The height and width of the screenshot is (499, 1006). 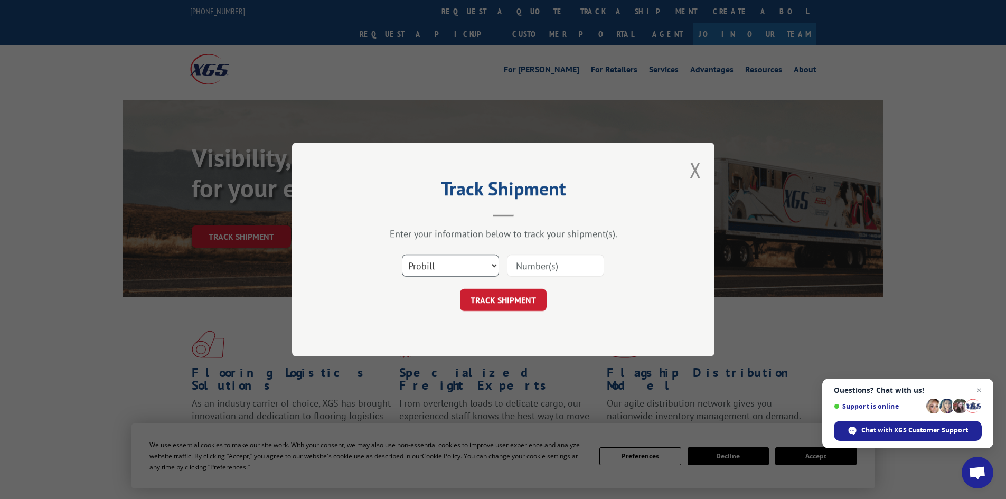 I want to click on button: TRACK SHIPMENT, so click(x=503, y=300).